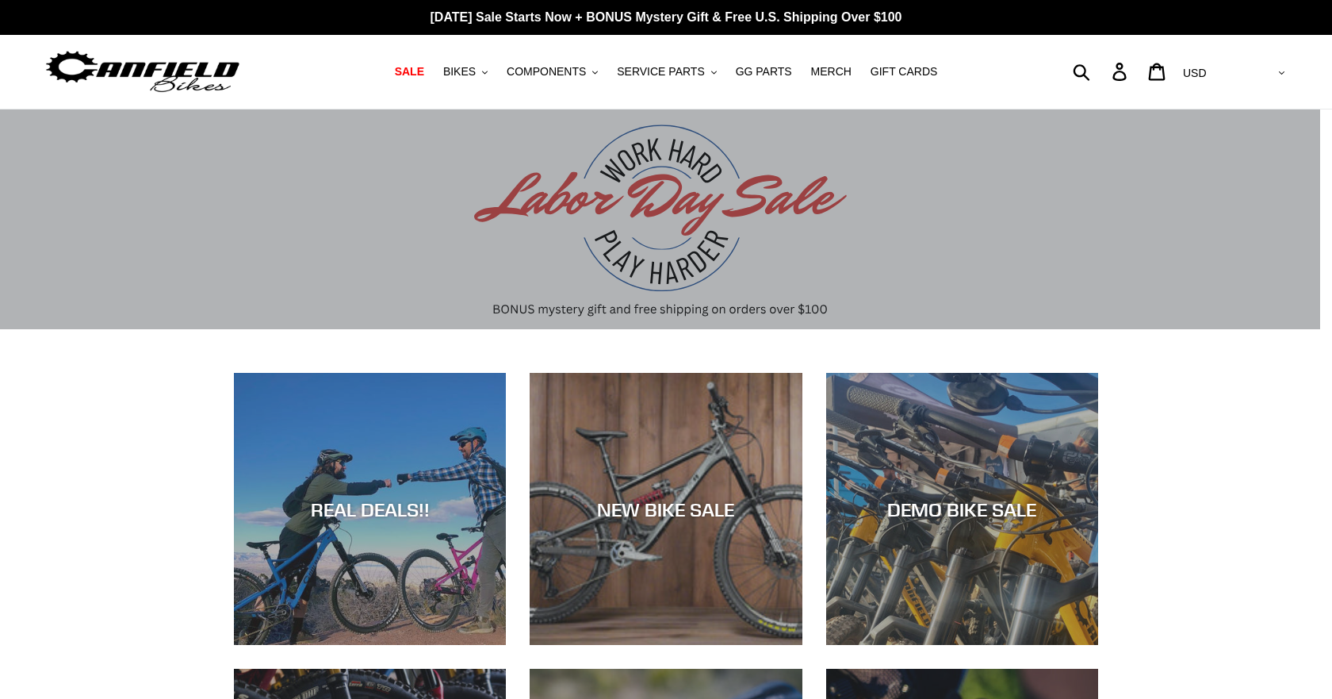 The width and height of the screenshot is (1332, 699). Describe the element at coordinates (370, 508) in the screenshot. I see `div: REAL DEALS!!` at that location.